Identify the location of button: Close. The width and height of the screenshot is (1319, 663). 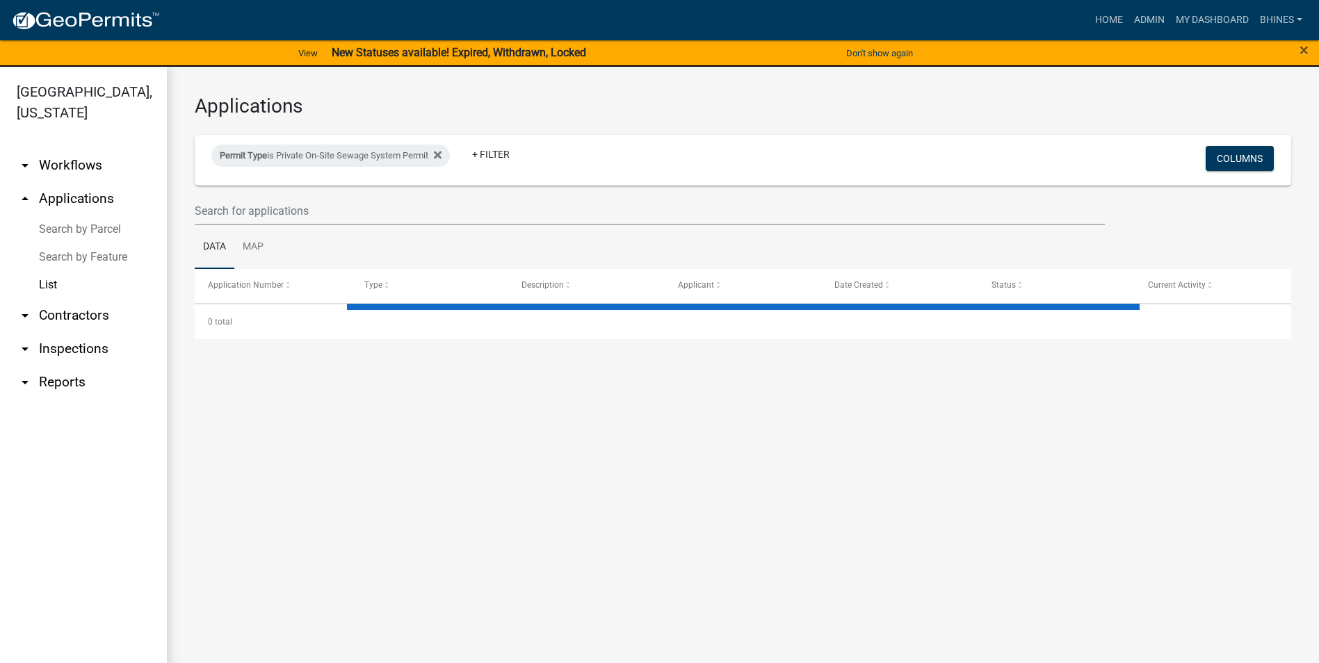
(1304, 50).